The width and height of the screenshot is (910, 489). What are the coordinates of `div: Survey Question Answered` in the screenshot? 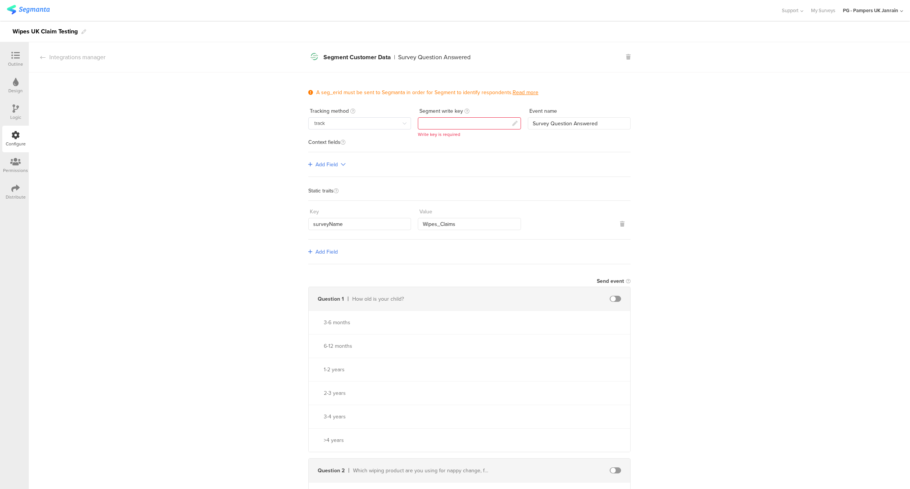 It's located at (434, 57).